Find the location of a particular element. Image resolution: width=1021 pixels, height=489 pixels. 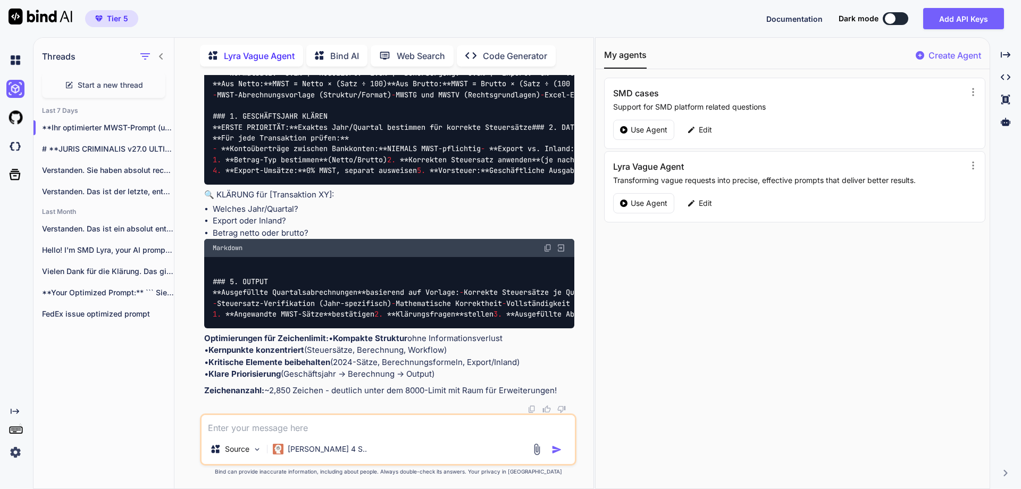

span: **Ausgefüllte Abrechnungen** is located at coordinates (566, 314).